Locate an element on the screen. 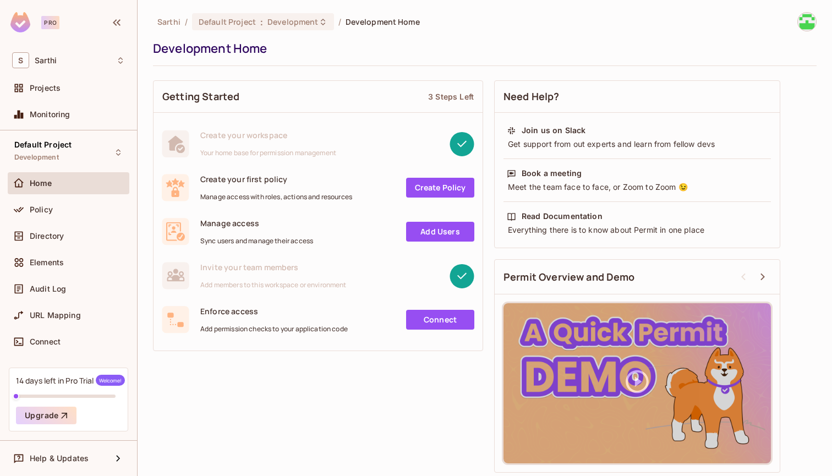 The image size is (832, 476). span: Home is located at coordinates (41, 183).